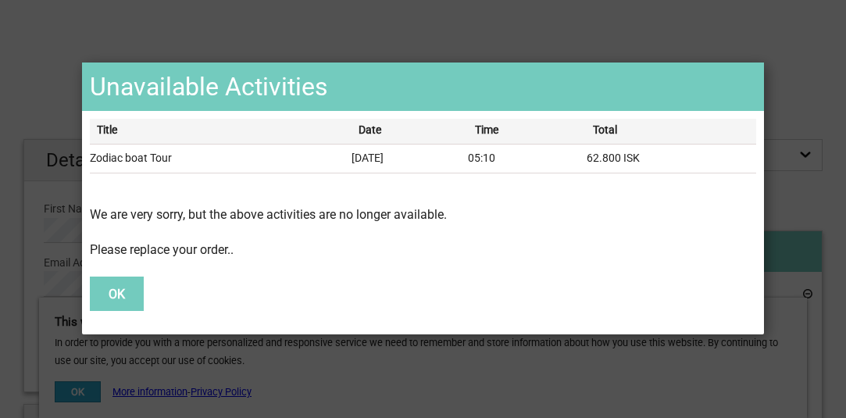 This screenshot has height=418, width=846. What do you see at coordinates (527, 131) in the screenshot?
I see `th: Time` at bounding box center [527, 131].